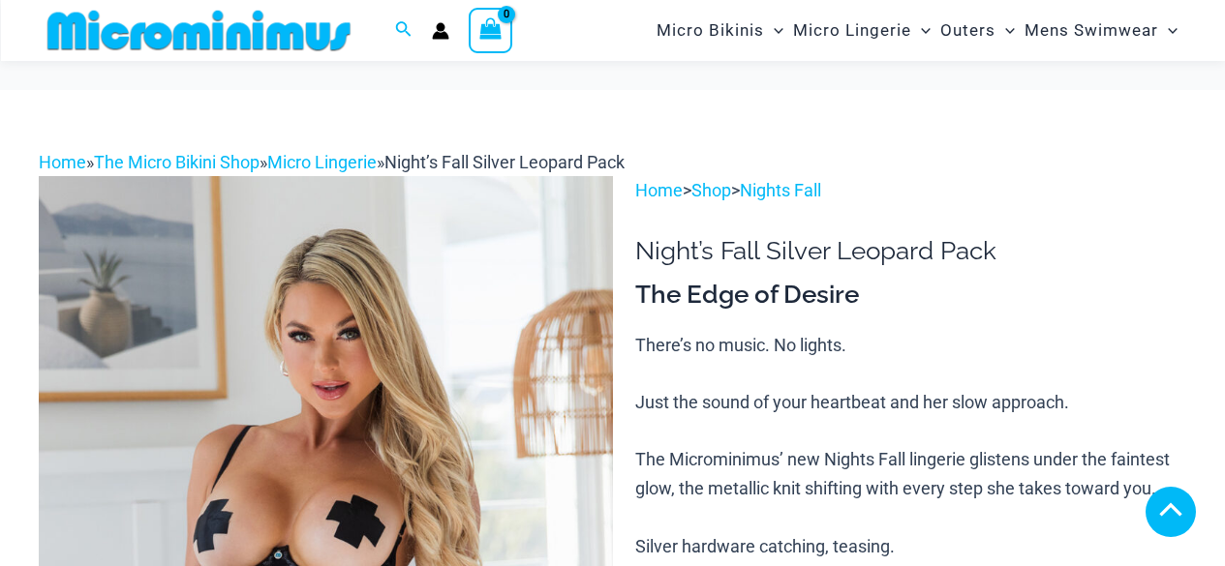  I want to click on a: View Shopping Cart, empty, so click(491, 30).